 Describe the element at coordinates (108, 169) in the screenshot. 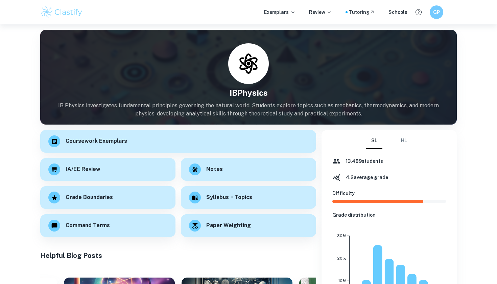

I see `a: IA/EE Review` at that location.